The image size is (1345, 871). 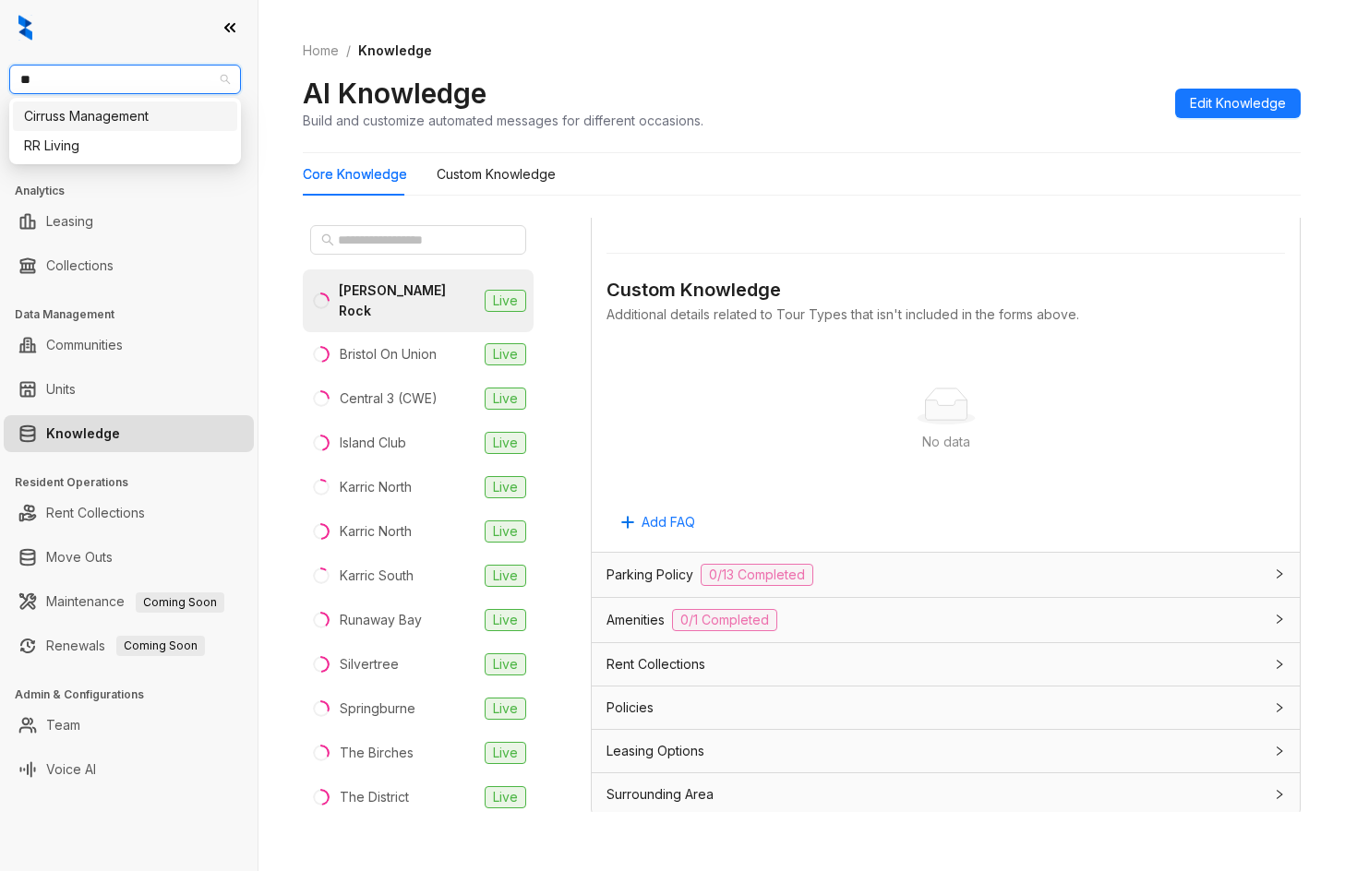 What do you see at coordinates (136, 695) in the screenshot?
I see `h3: Admin & Configurations` at bounding box center [136, 695].